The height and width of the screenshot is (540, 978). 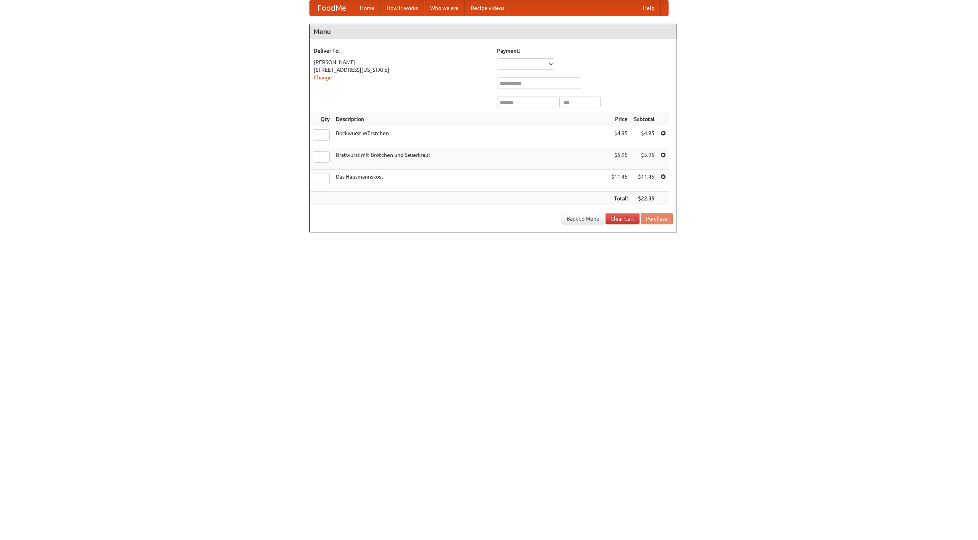 I want to click on td: Bockwurst Würstchen, so click(x=470, y=137).